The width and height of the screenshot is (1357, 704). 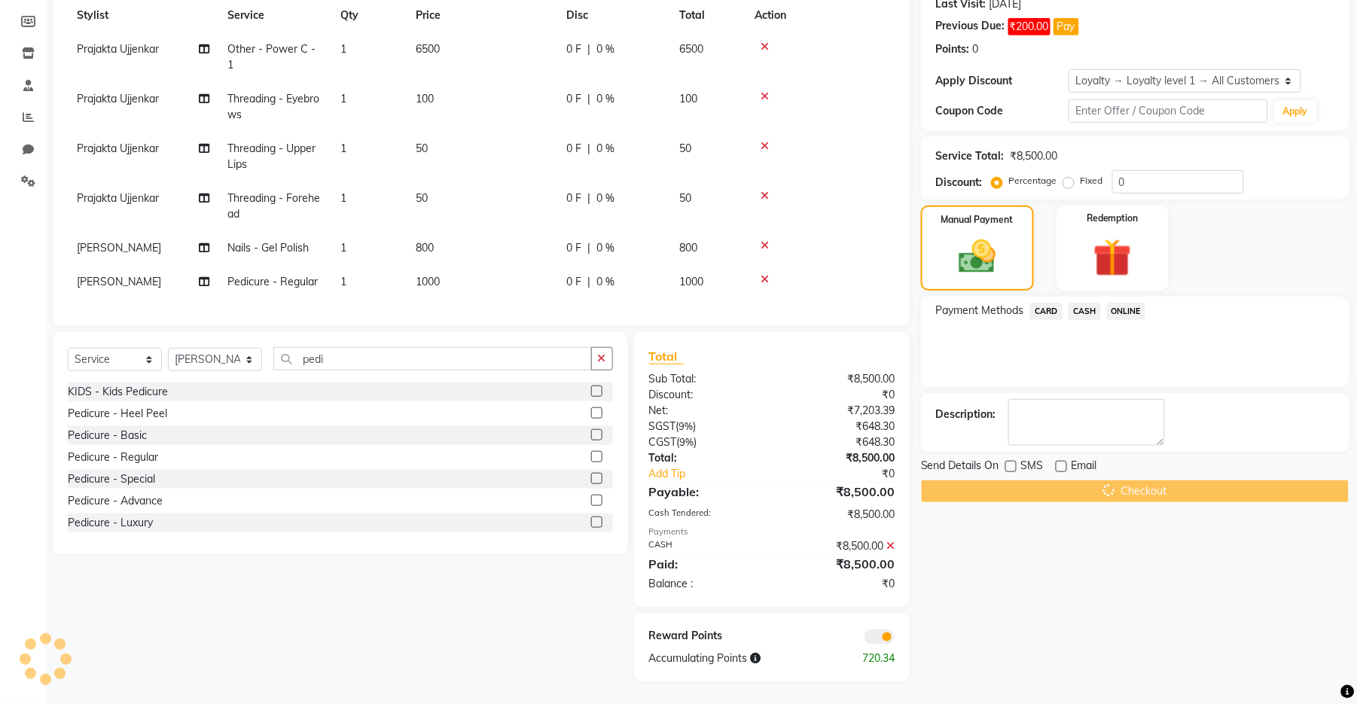 What do you see at coordinates (705, 410) in the screenshot?
I see `div: Net:` at bounding box center [705, 410].